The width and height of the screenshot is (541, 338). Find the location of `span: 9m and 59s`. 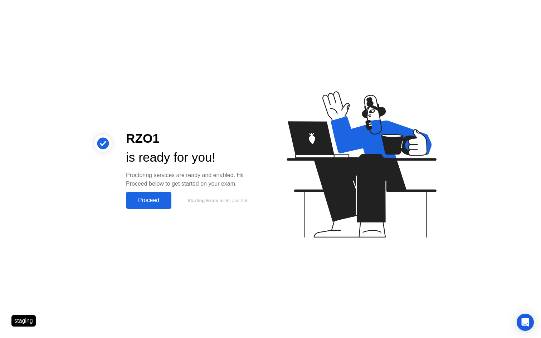

span: 9m and 59s is located at coordinates (236, 200).